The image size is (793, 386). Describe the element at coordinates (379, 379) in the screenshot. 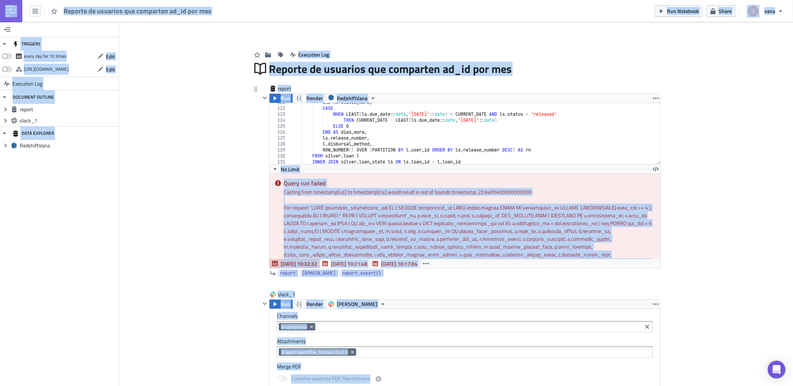

I see `button: Combine separate PDF files into one` at that location.